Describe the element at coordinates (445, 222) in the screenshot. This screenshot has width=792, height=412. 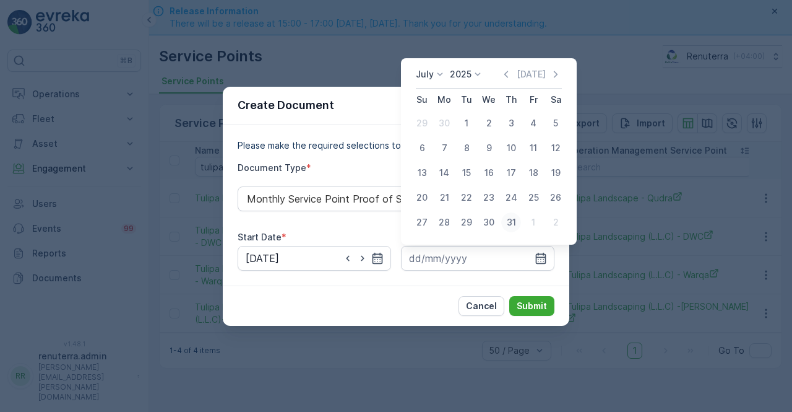
I see `div: 28` at that location.